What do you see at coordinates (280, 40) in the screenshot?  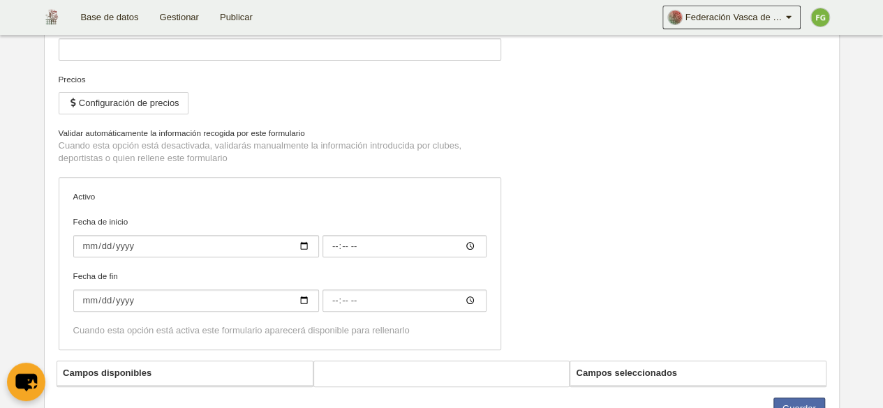 I see `label: Nombre` at bounding box center [280, 40].